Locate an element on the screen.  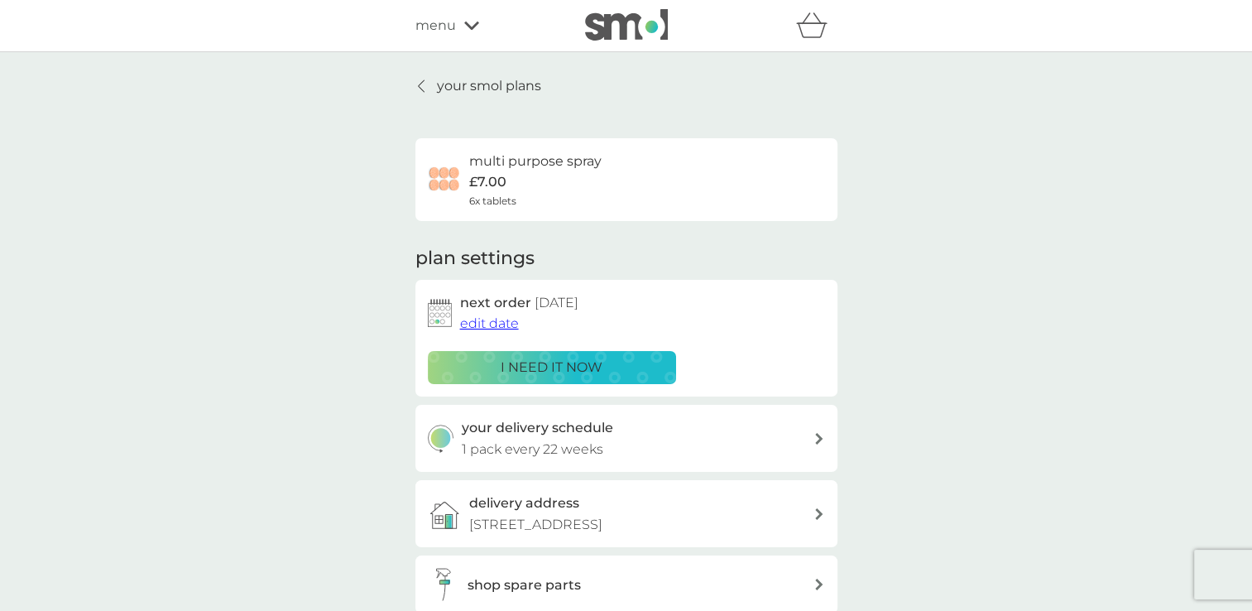
p: i need it now is located at coordinates (551, 367).